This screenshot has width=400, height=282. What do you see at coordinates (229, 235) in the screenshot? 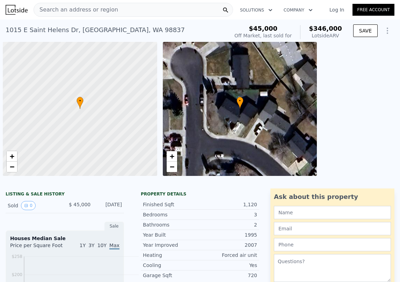
I see `div: 1995` at bounding box center [229, 235].